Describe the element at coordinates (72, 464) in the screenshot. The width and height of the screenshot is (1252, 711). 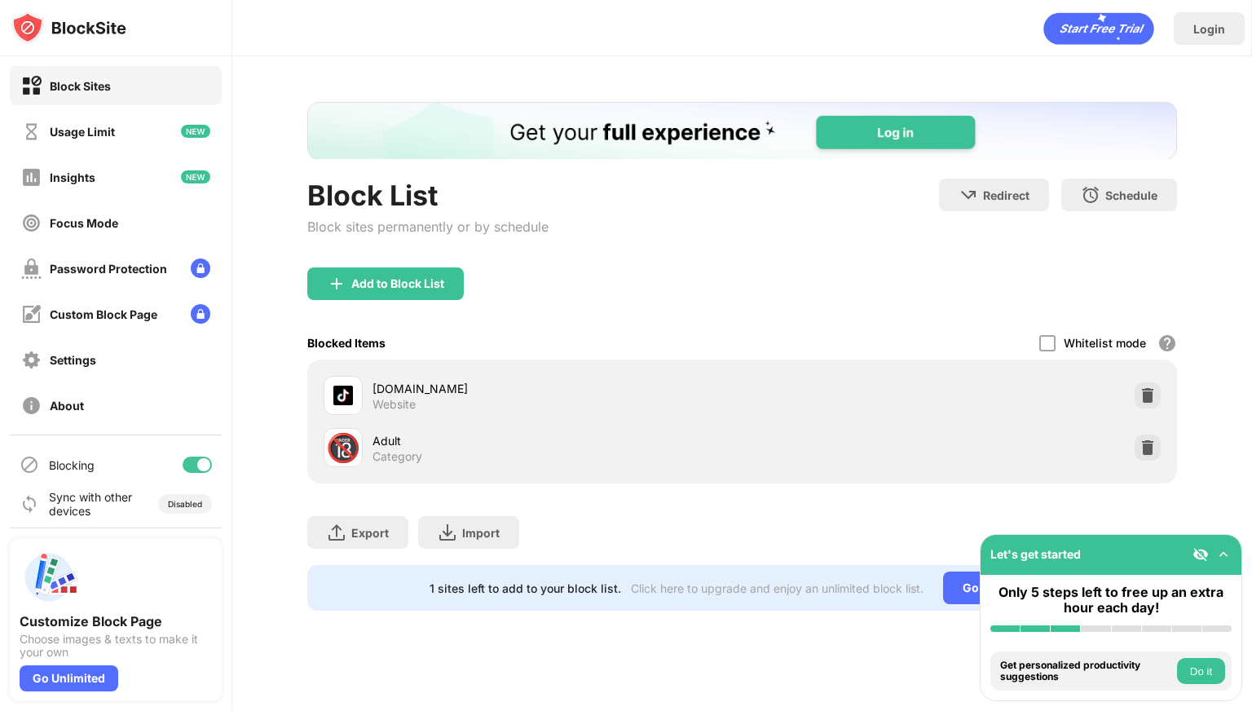
I see `div: Blocking` at that location.